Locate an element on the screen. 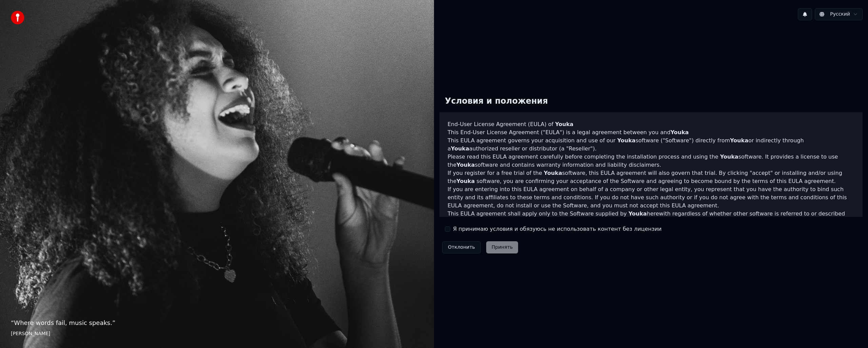  p: If you are entering into this EULA agreement on behalf of a company or other legal entity, you re... is located at coordinates (651, 198).